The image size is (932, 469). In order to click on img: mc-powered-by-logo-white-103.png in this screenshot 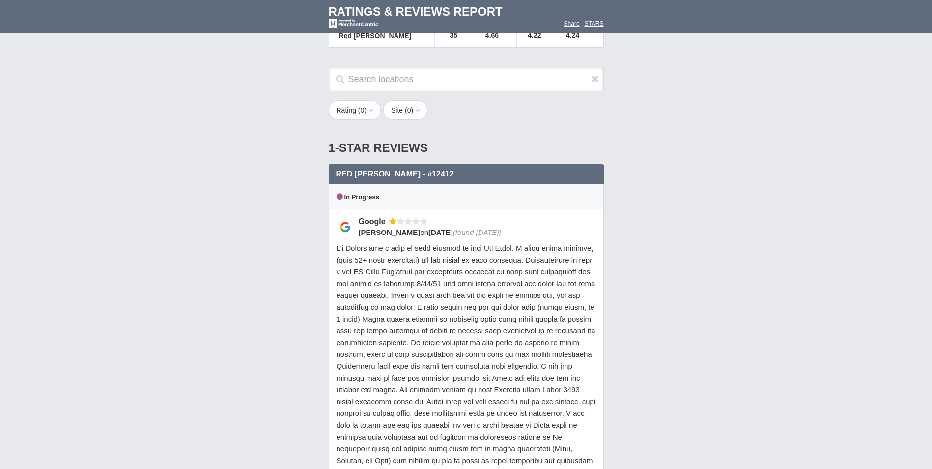, I will do `click(354, 24)`.